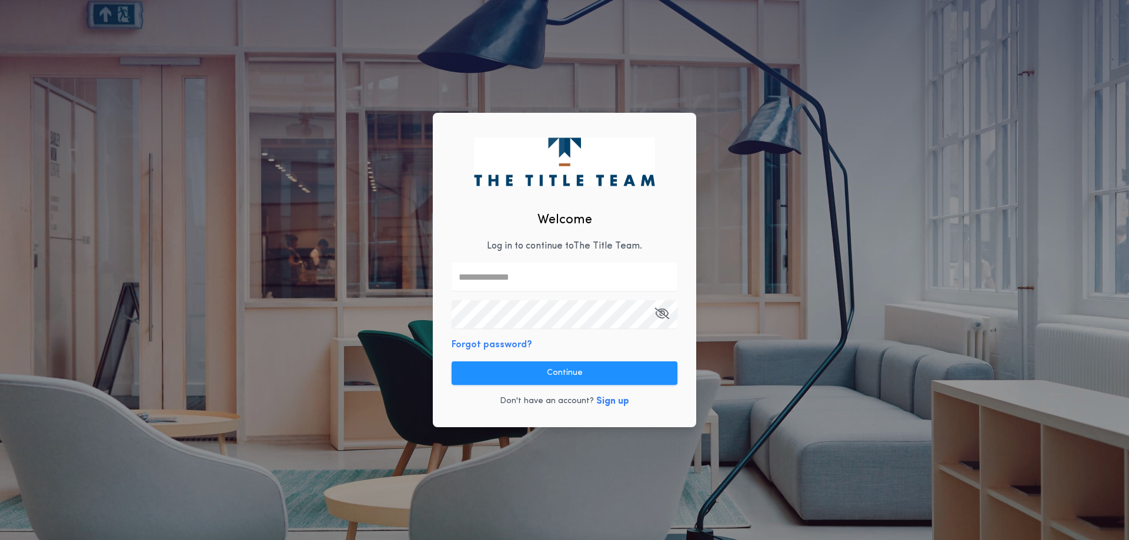  I want to click on p: Don't have an account?, so click(547, 402).